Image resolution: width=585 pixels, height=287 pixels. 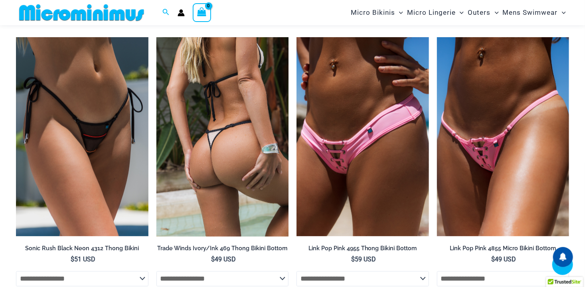 What do you see at coordinates (166, 12) in the screenshot?
I see `a: Search icon link` at bounding box center [166, 12].